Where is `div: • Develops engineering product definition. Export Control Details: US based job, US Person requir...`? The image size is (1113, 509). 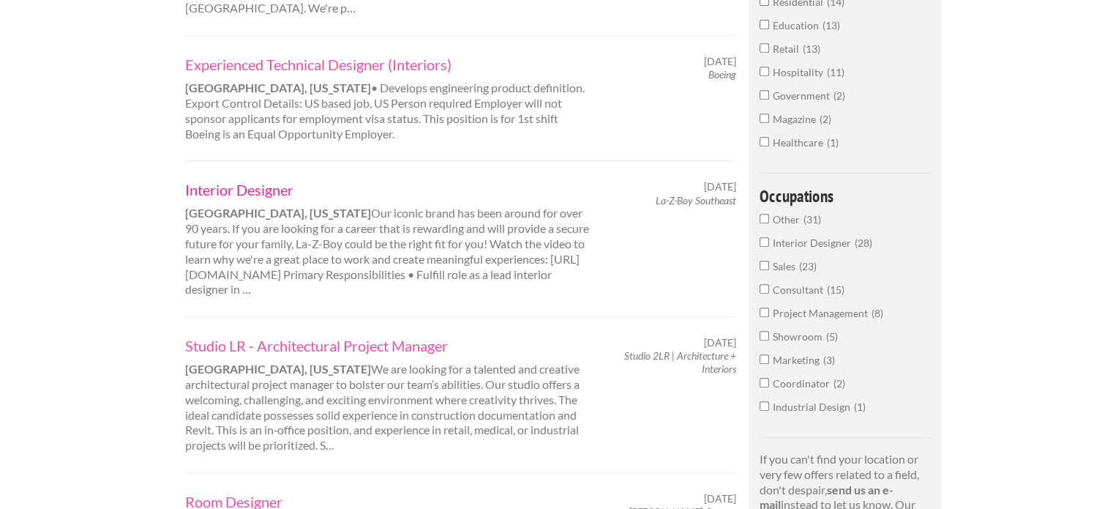
div: • Develops engineering product definition. Export Control Details: US based job, US Person requir... is located at coordinates (389, 98).